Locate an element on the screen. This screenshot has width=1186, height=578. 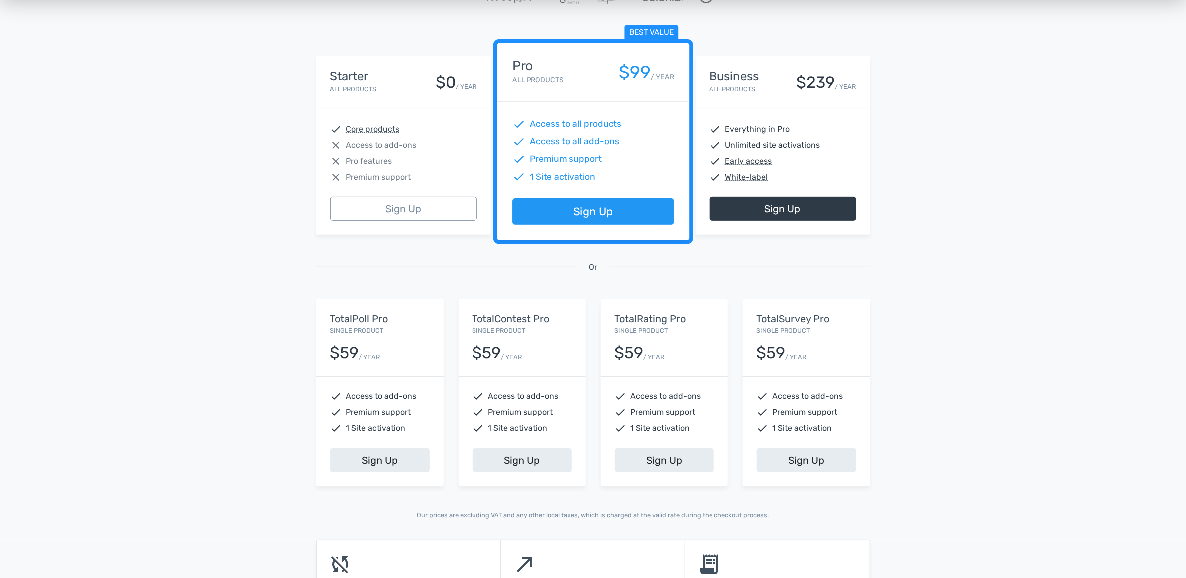
span: Or is located at coordinates (593, 267).